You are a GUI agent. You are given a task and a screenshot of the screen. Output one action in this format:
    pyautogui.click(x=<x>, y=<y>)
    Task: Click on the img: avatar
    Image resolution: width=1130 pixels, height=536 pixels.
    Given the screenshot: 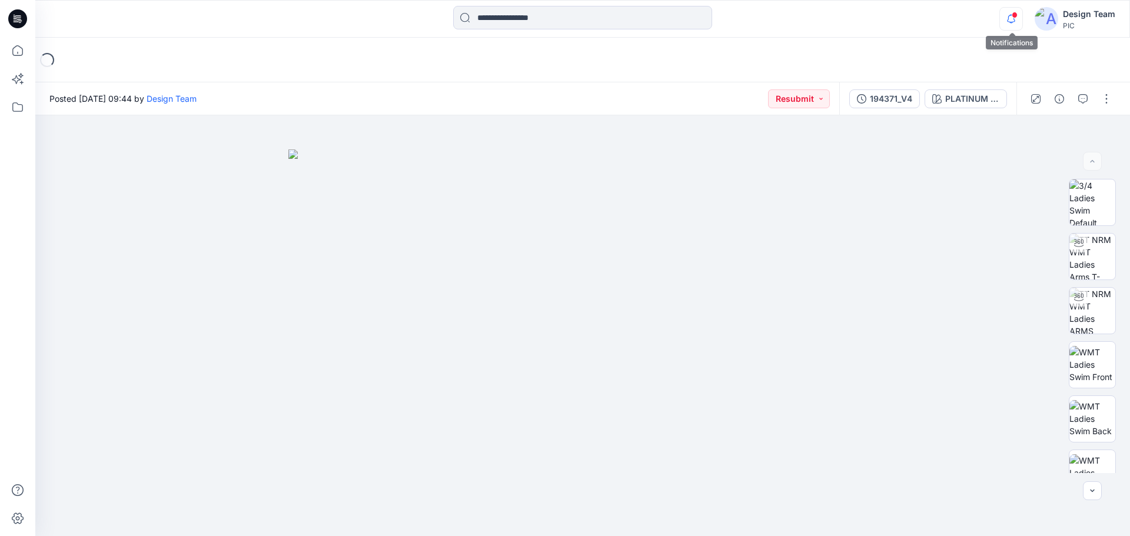 What is the action you would take?
    pyautogui.click(x=1047, y=19)
    